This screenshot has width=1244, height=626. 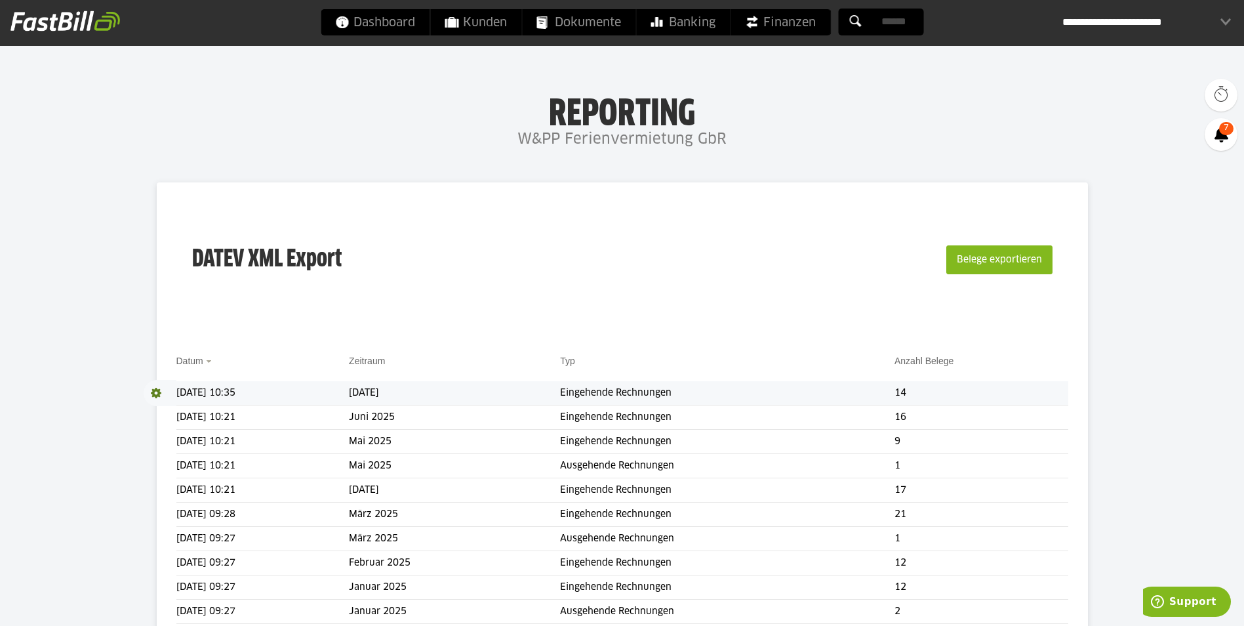 I want to click on a: 7, so click(x=1221, y=134).